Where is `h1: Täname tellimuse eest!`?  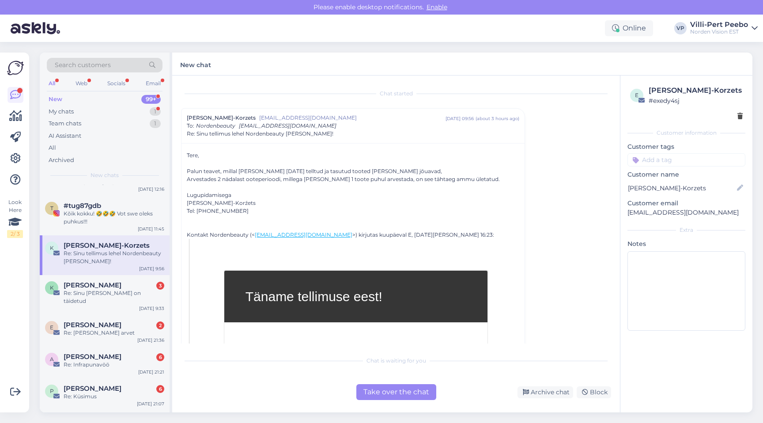
h1: Täname tellimuse eest! is located at coordinates (356, 296).